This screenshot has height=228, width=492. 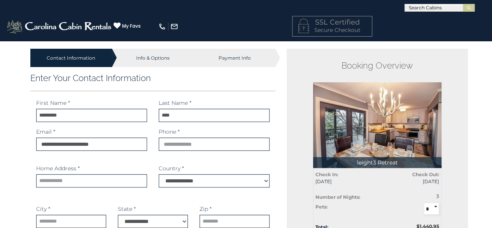 What do you see at coordinates (426, 174) in the screenshot?
I see `strong: Check Out:` at bounding box center [426, 174].